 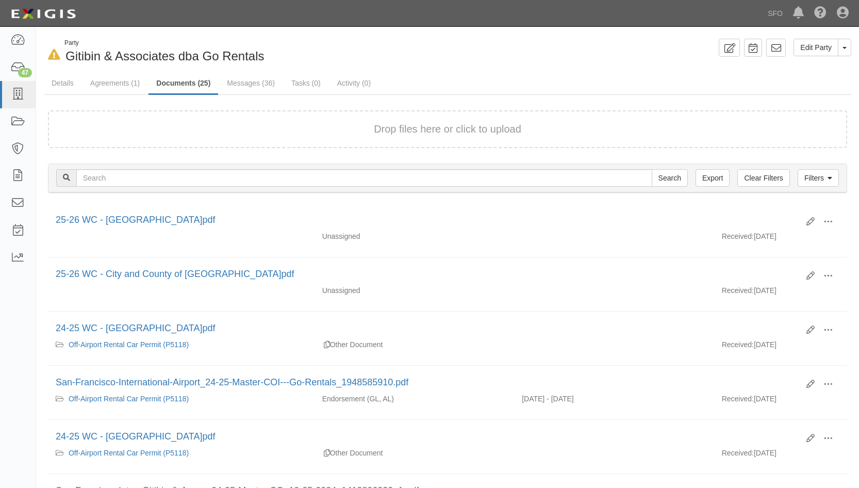 What do you see at coordinates (306, 83) in the screenshot?
I see `a: Tasks (0)` at bounding box center [306, 83].